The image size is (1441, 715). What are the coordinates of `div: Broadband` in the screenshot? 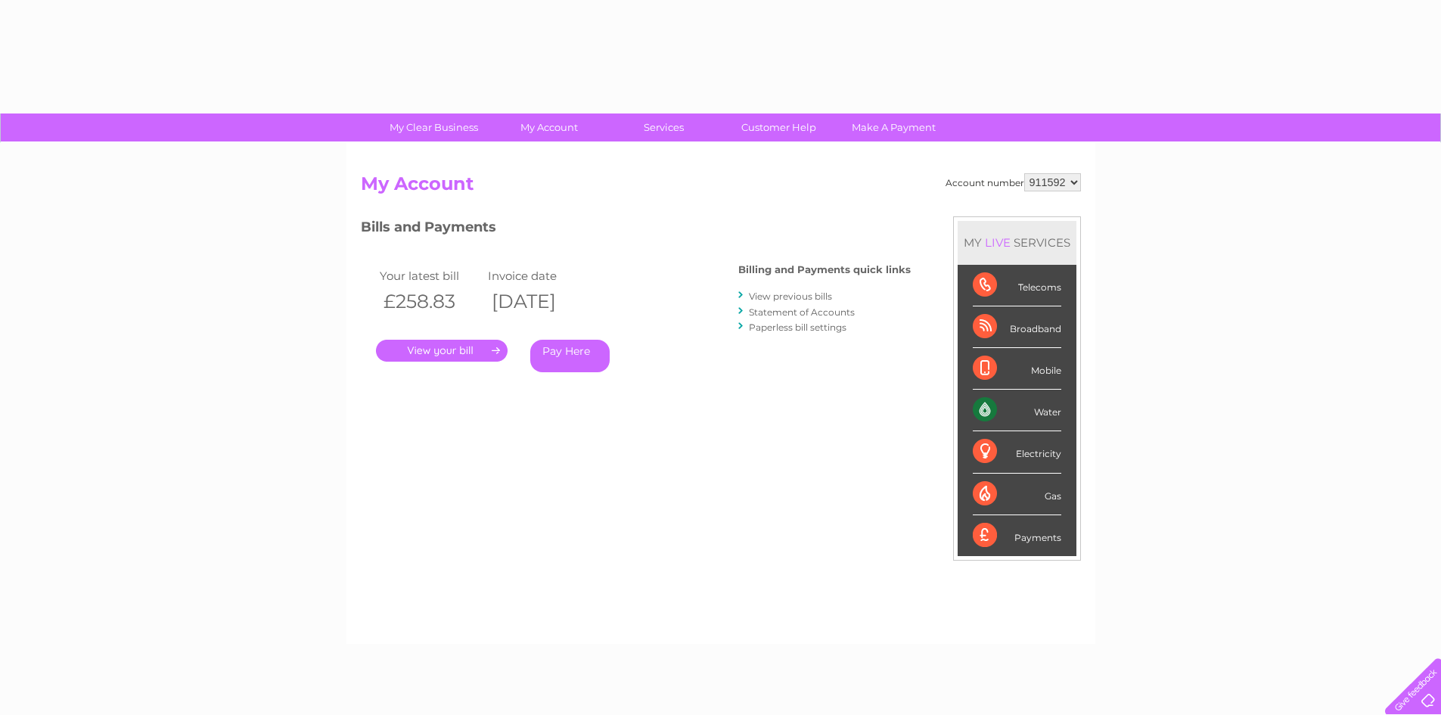 It's located at (1017, 327).